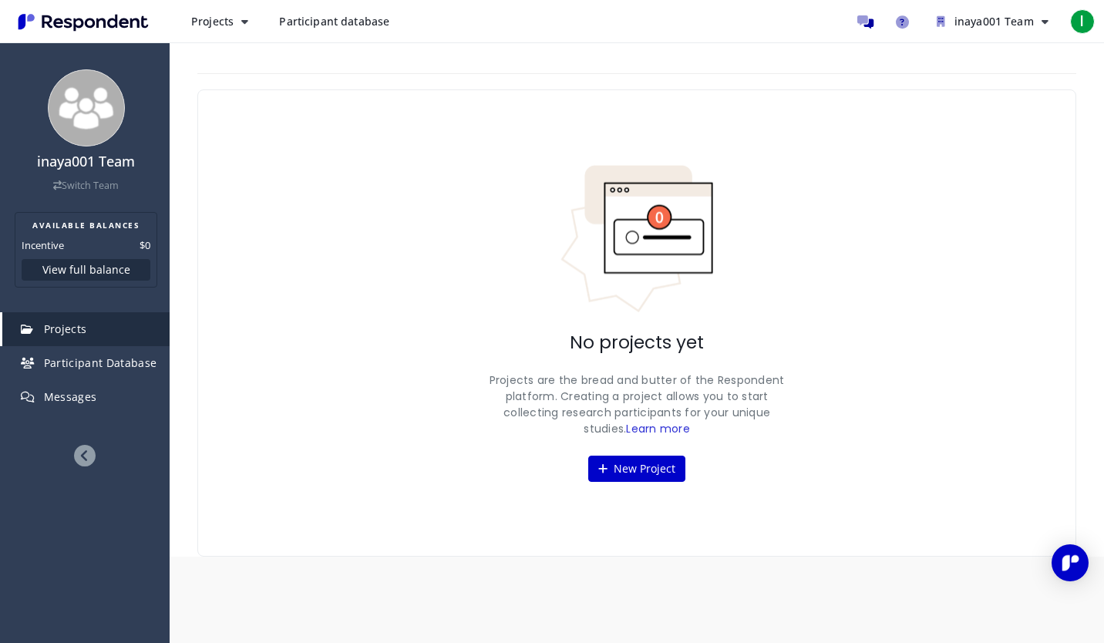  Describe the element at coordinates (637, 239) in the screenshot. I see `img: No projects indicator` at that location.